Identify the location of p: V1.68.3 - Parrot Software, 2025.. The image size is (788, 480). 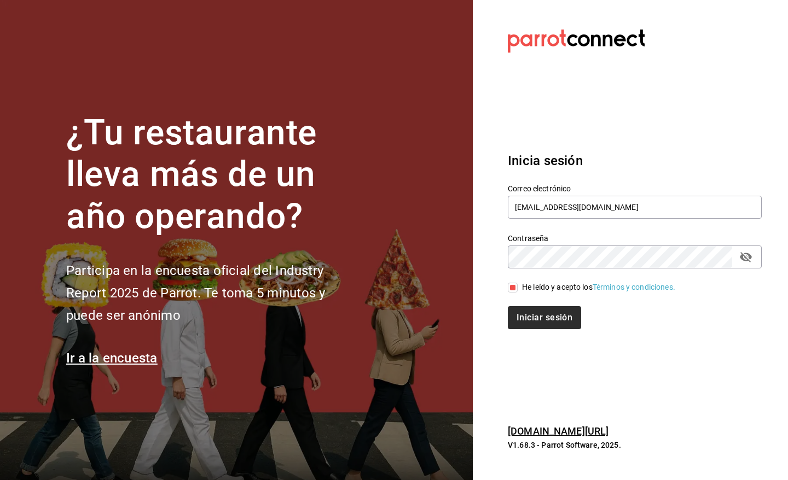
(635, 445).